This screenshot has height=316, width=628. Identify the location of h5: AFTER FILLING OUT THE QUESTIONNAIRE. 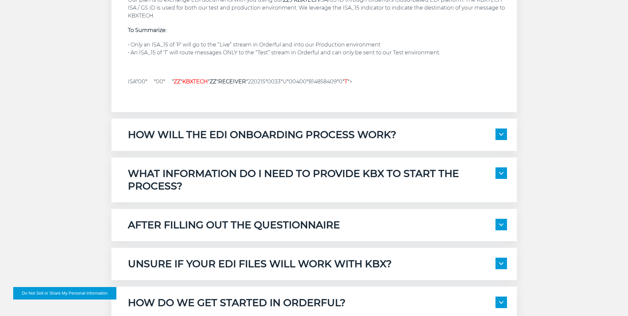
(234, 225).